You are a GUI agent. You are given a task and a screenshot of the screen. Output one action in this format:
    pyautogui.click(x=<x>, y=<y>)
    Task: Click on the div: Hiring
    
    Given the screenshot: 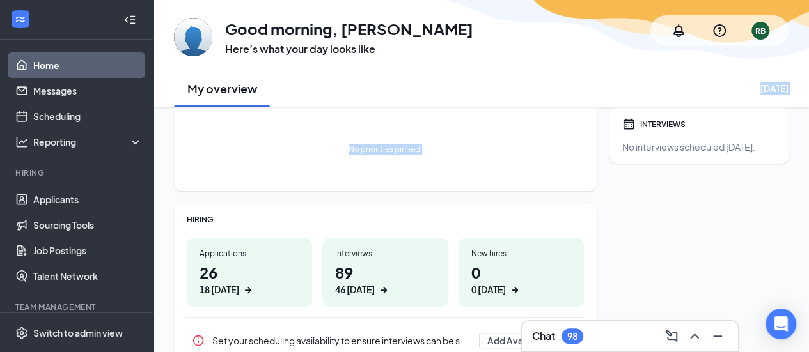 What is the action you would take?
    pyautogui.click(x=77, y=173)
    